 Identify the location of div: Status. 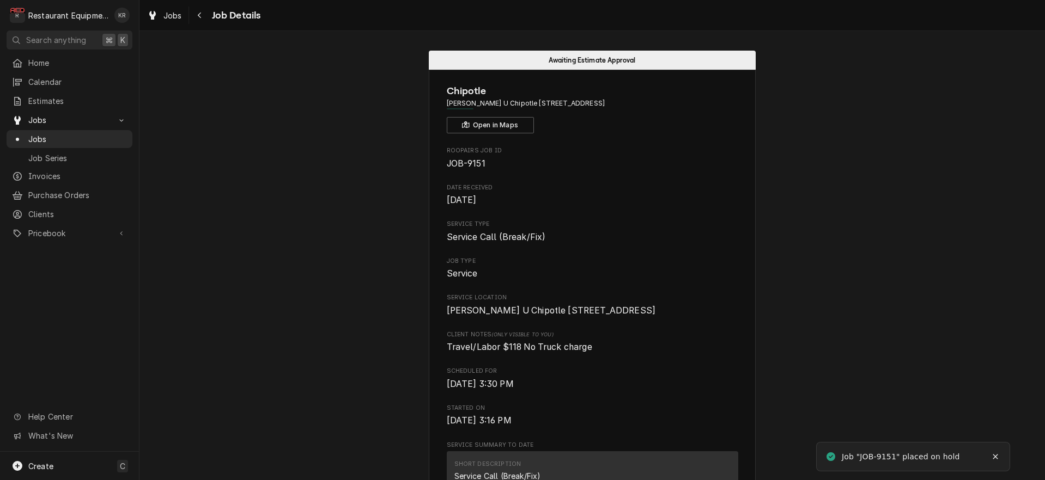
(592, 60).